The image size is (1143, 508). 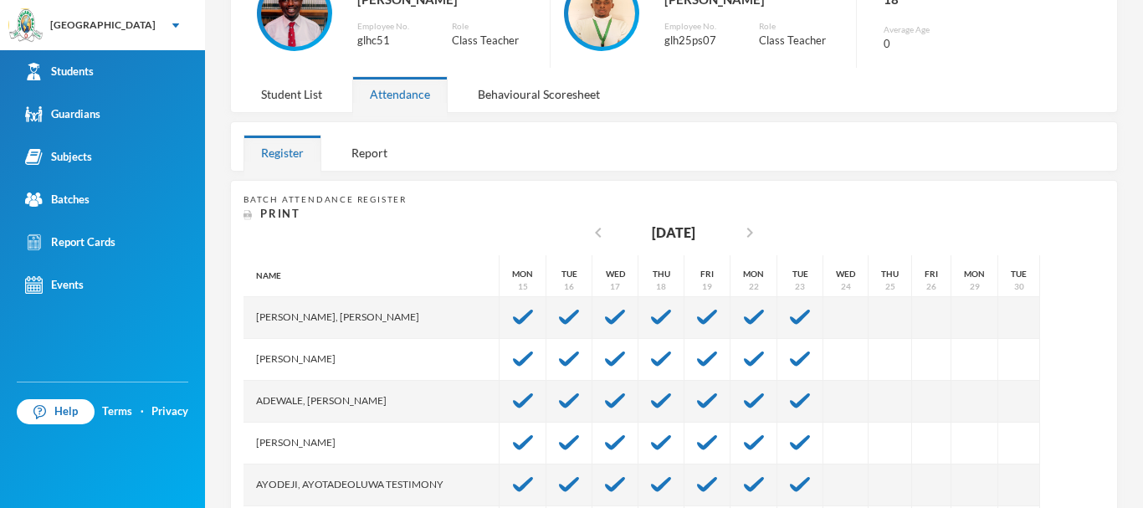 I want to click on img: logo, so click(x=26, y=26).